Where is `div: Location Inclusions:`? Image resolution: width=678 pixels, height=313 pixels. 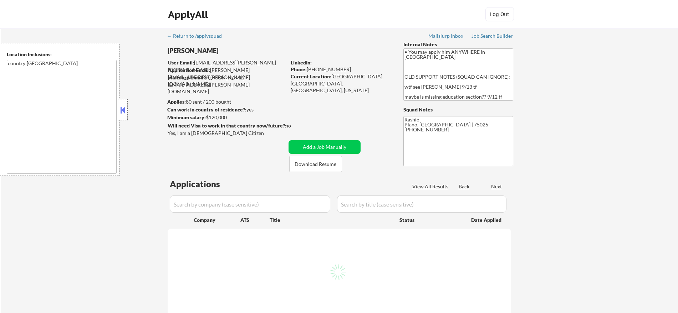
div: Location Inclusions: is located at coordinates (62, 55).